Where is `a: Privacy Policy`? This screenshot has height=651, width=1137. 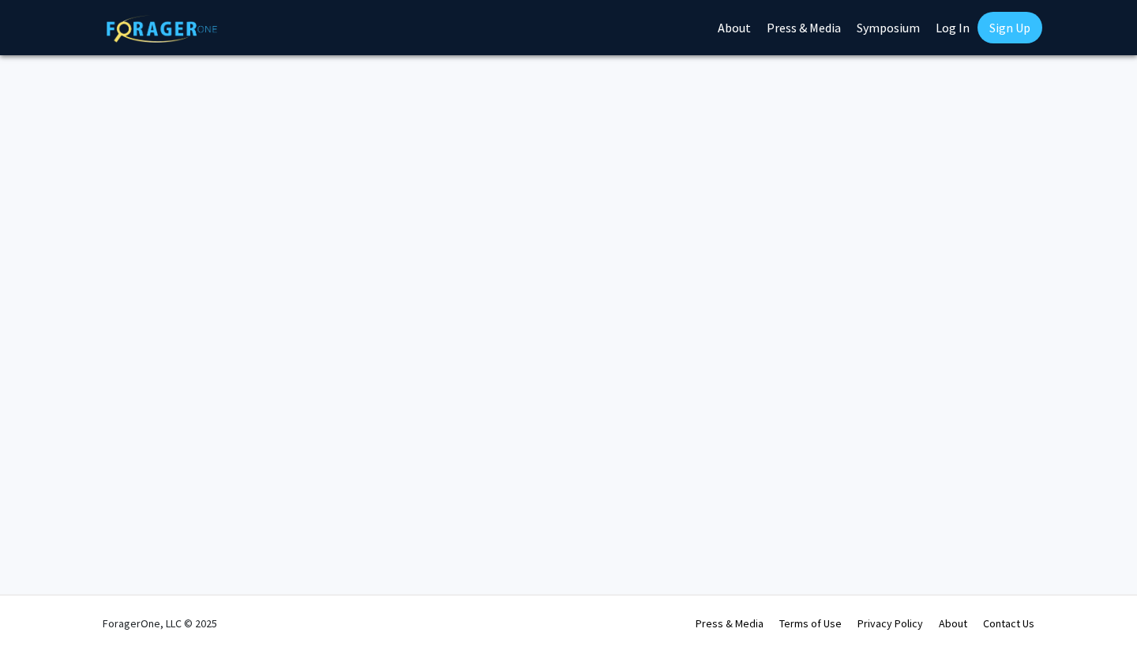
a: Privacy Policy is located at coordinates (890, 624).